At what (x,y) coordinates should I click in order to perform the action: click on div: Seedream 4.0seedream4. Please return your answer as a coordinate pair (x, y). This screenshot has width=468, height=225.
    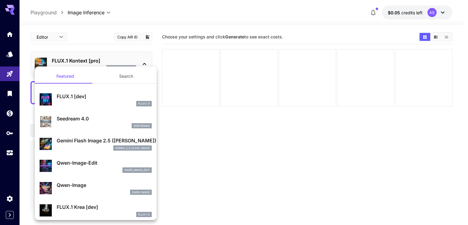
    Looking at the image, I should click on (96, 121).